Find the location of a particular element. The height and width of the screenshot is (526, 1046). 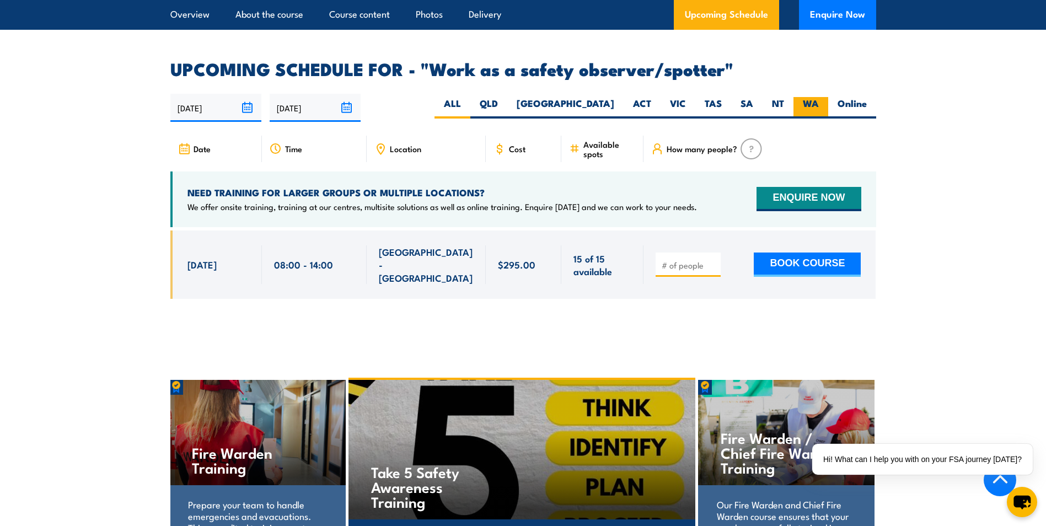

span: 08:00 - 14:00 is located at coordinates (303, 264).